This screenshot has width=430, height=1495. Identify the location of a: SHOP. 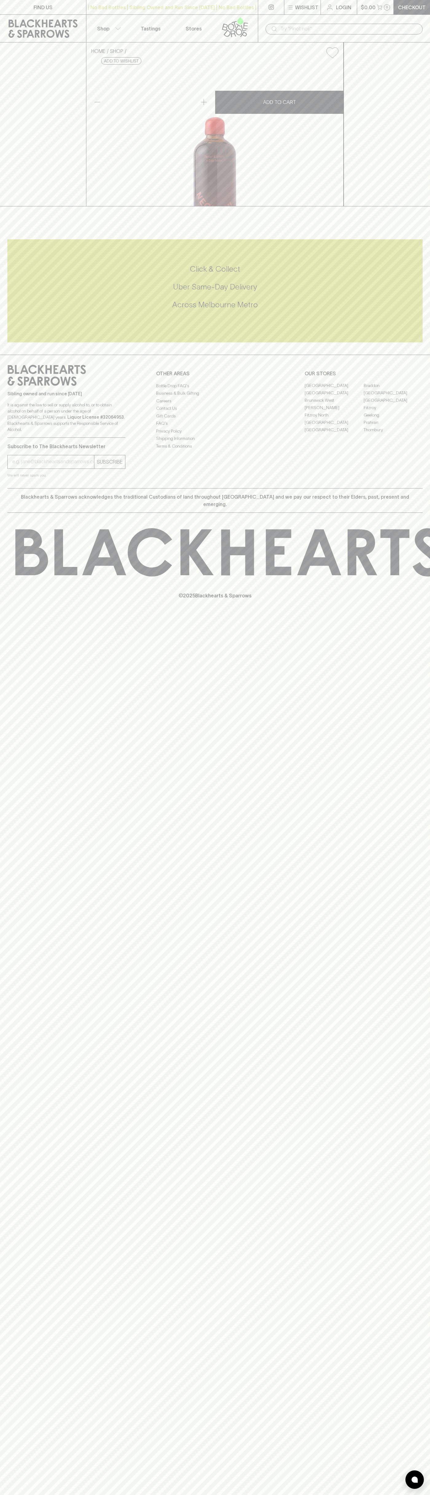
(117, 51).